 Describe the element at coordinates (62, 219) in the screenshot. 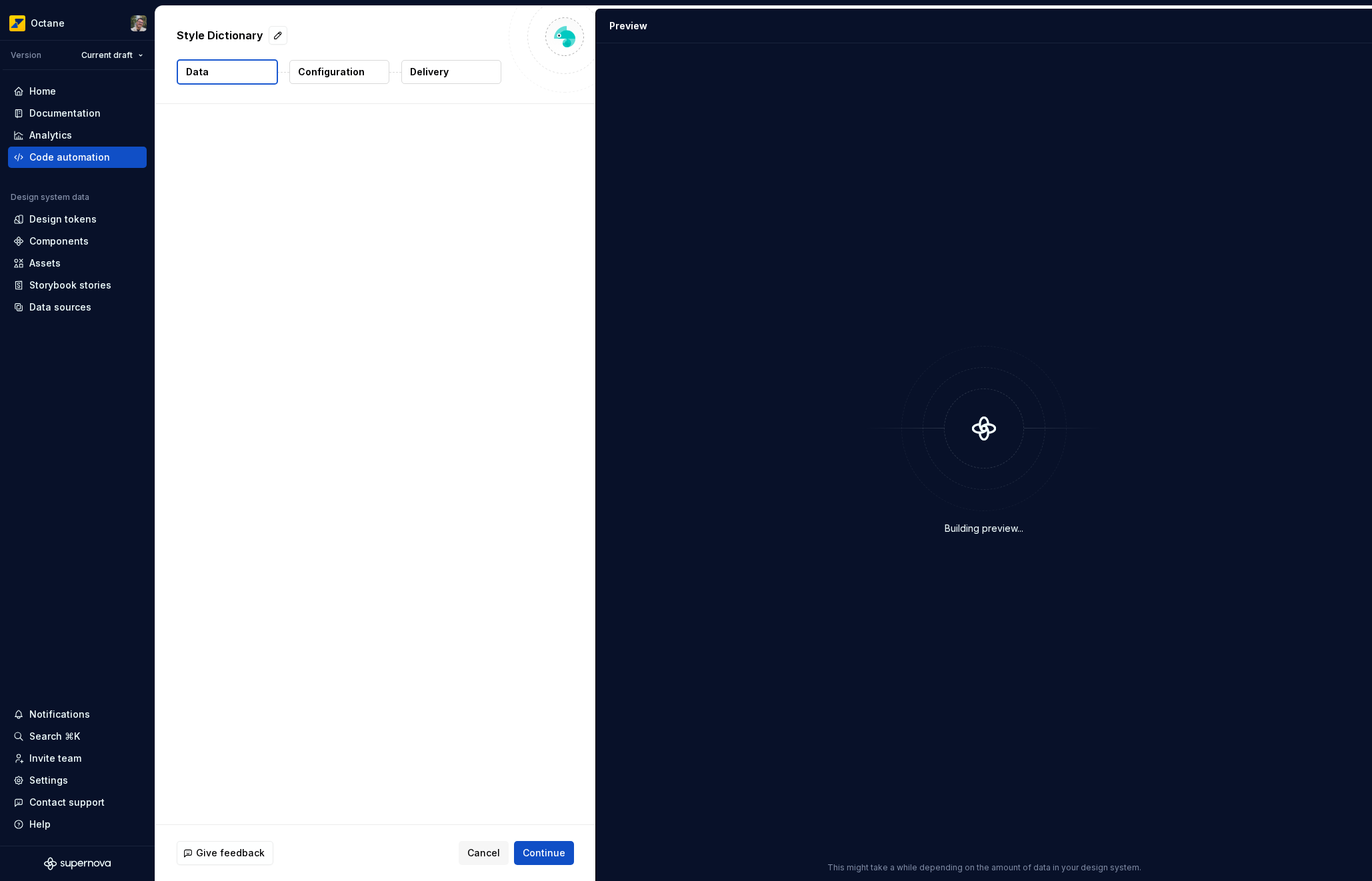

I see `div: Design tokens` at that location.